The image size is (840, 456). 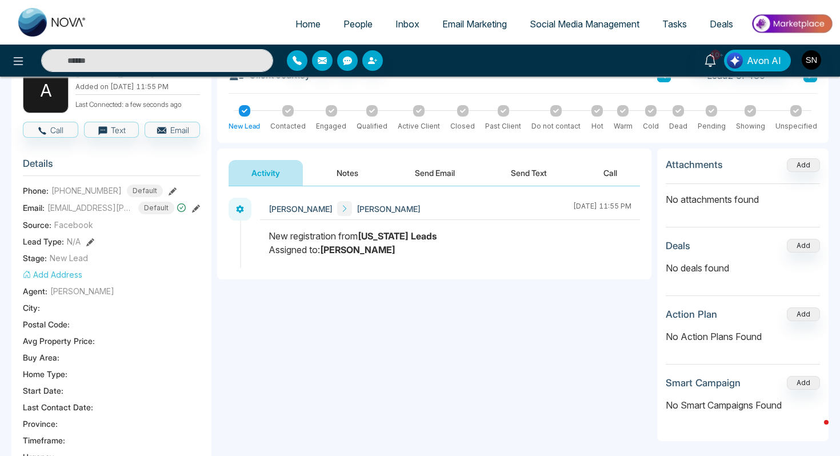 What do you see at coordinates (244, 126) in the screenshot?
I see `div: New Lead` at bounding box center [244, 126].